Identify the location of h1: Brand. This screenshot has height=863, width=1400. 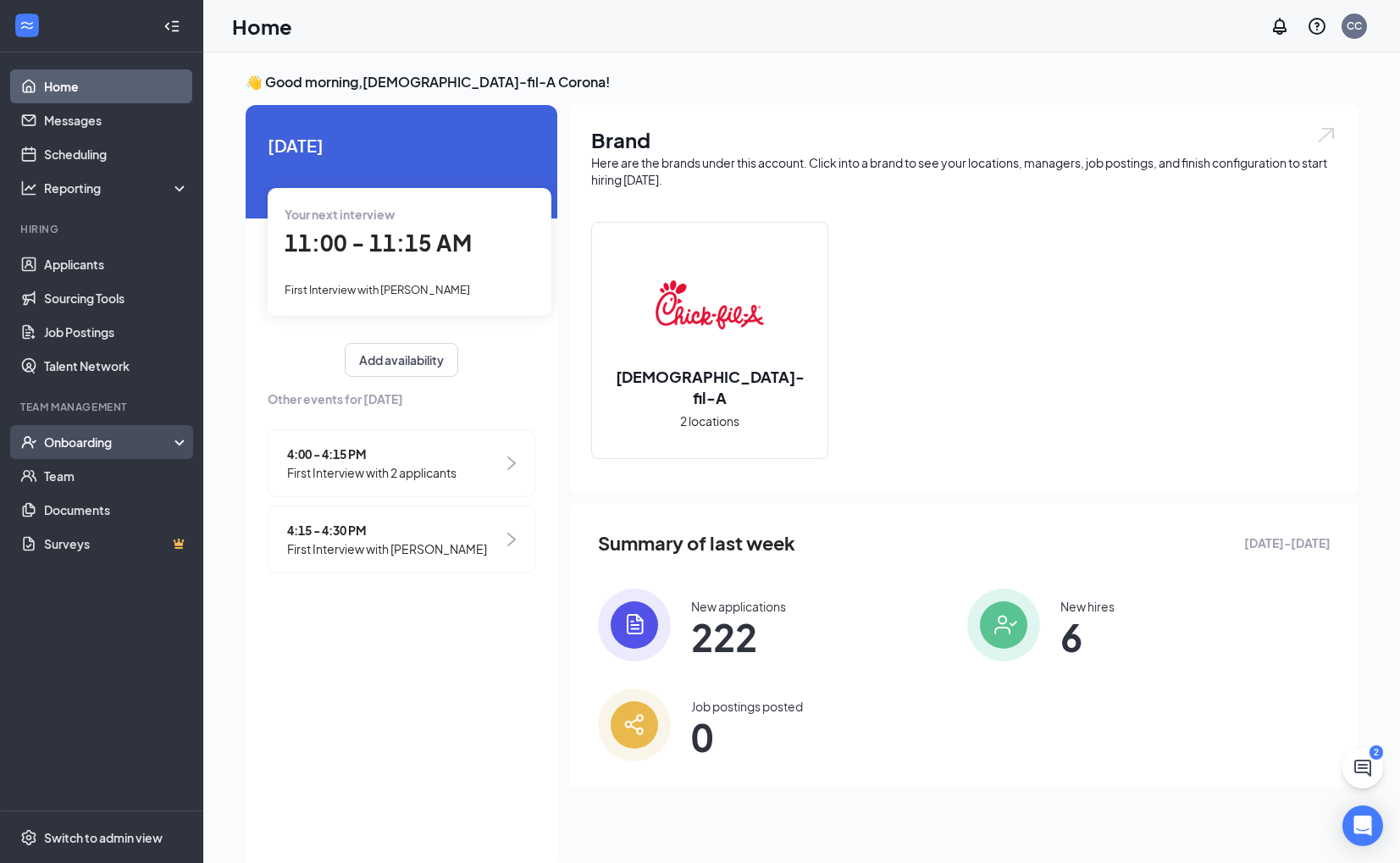
(964, 140).